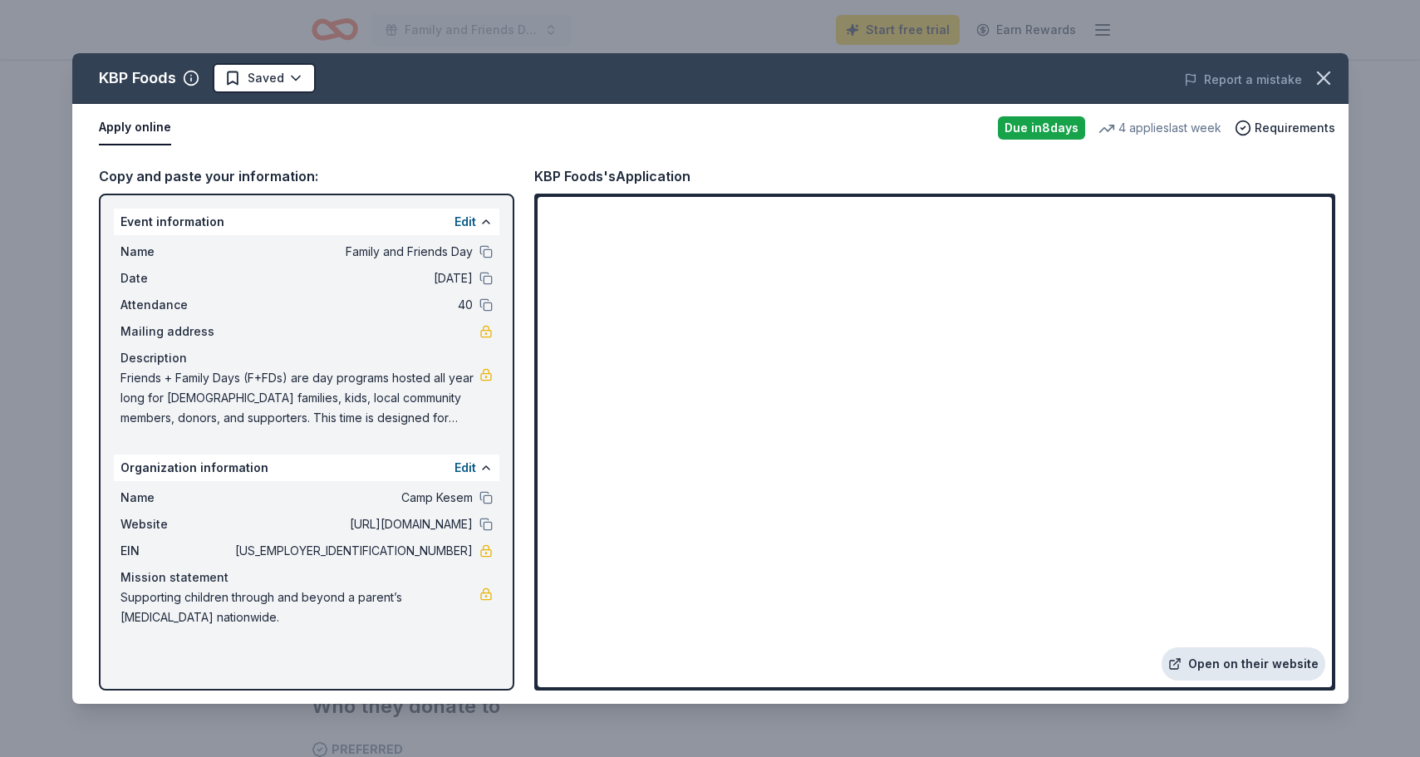 The width and height of the screenshot is (1420, 757). What do you see at coordinates (1285, 128) in the screenshot?
I see `button: Requirements` at bounding box center [1285, 128].